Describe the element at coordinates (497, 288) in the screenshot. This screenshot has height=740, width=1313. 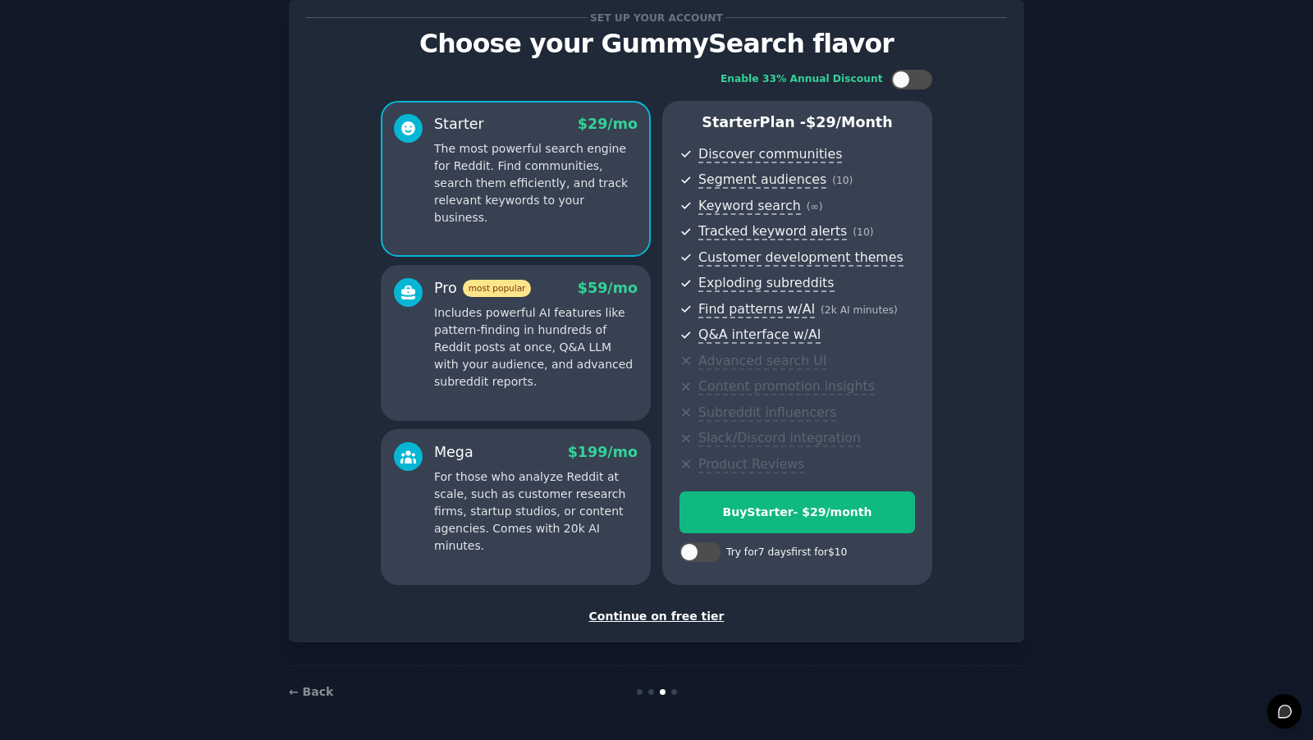
I see `span: most popular` at that location.